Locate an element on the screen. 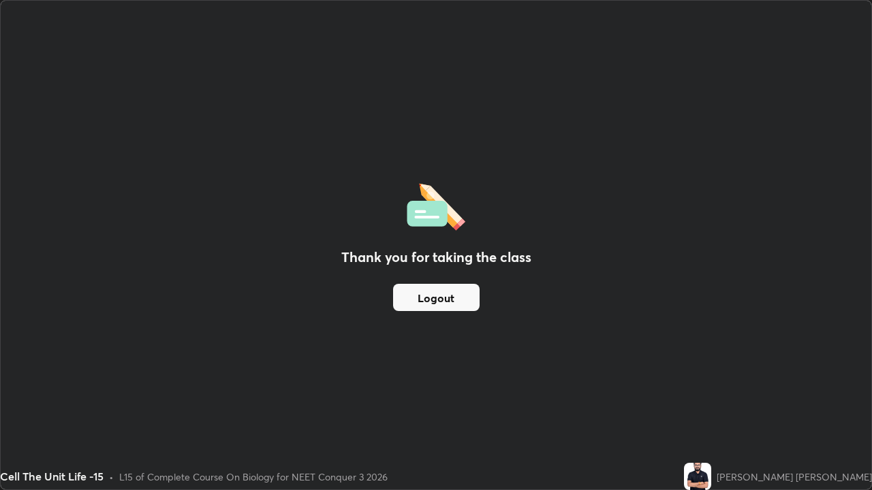 The height and width of the screenshot is (490, 872). button: Logout is located at coordinates (436, 298).